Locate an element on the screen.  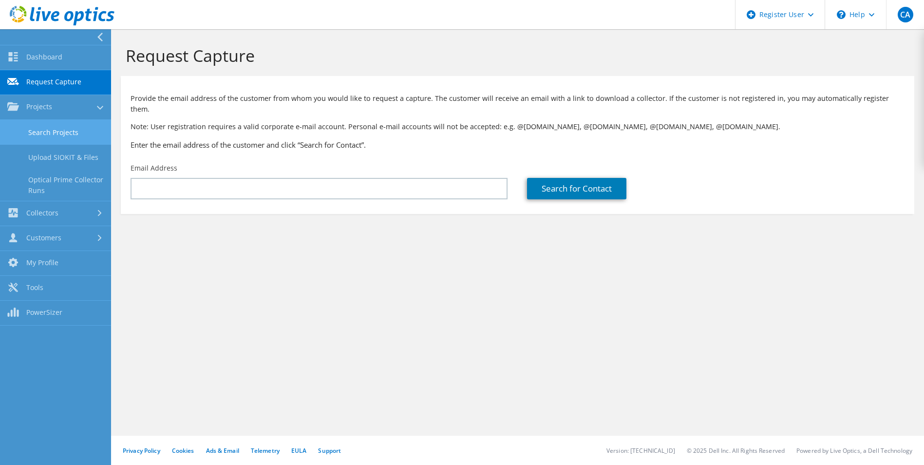
a: EULA is located at coordinates (299, 450).